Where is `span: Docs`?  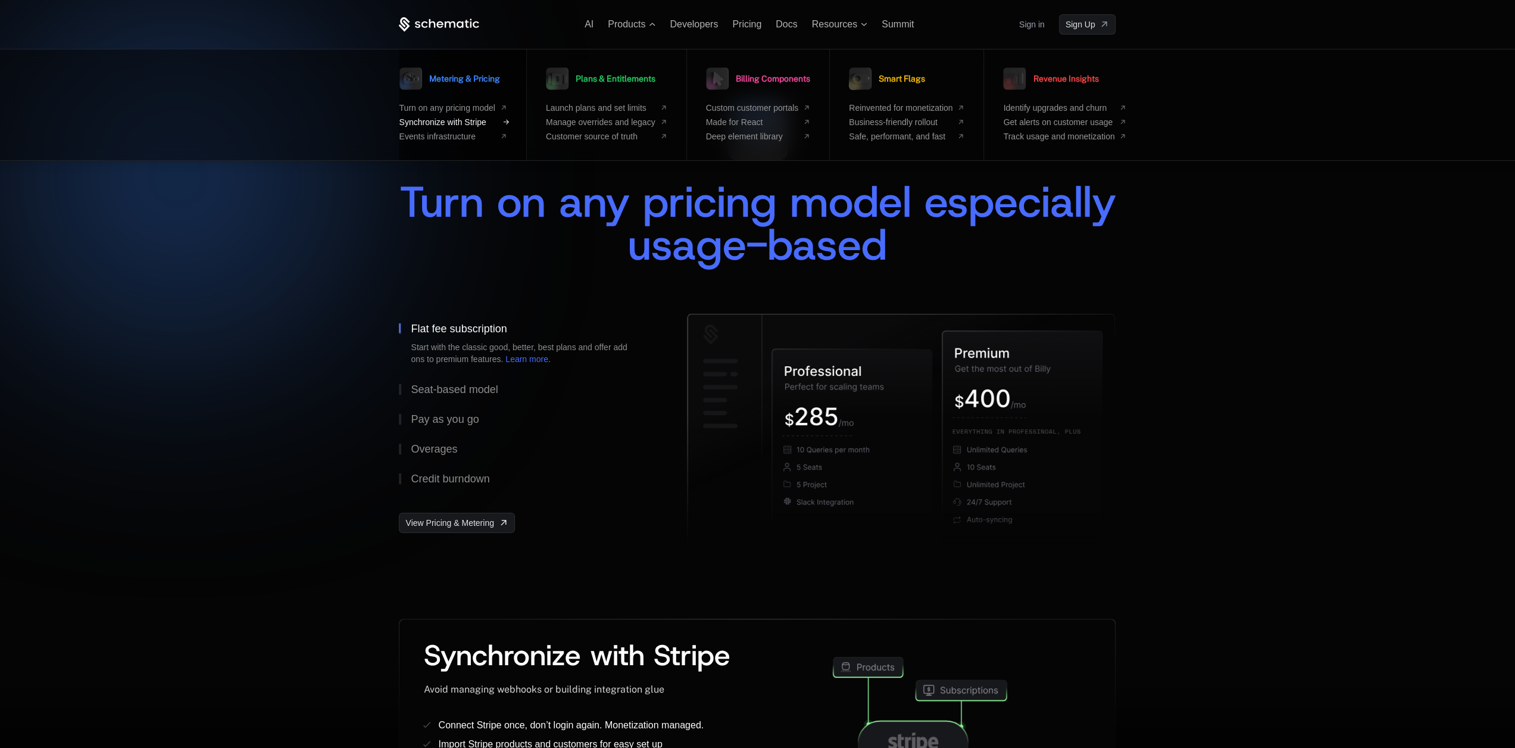
span: Docs is located at coordinates (786, 24).